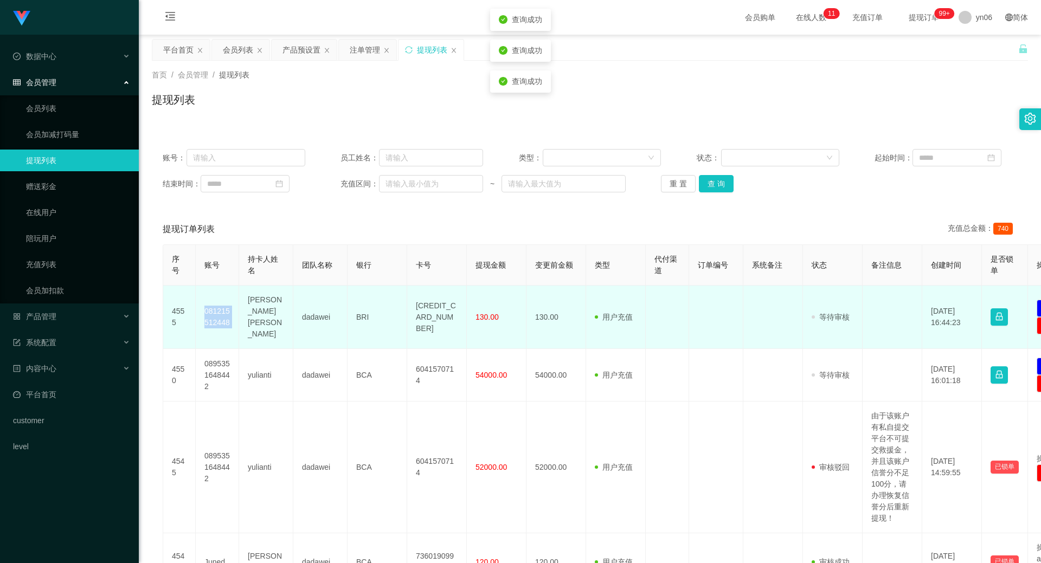 The width and height of the screenshot is (1041, 563). Describe the element at coordinates (365, 50) in the screenshot. I see `div: 注单管理` at that location.